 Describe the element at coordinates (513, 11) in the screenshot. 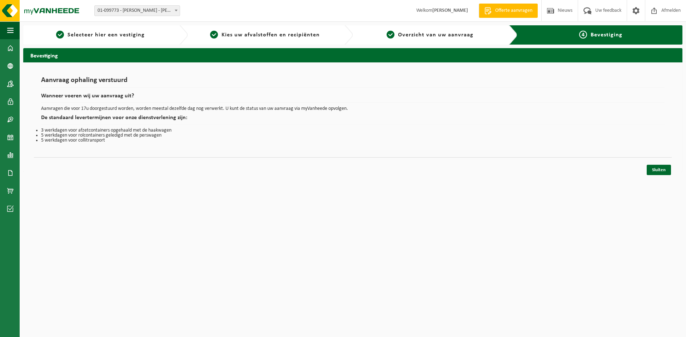

I see `span: Offerte aanvragen` at that location.